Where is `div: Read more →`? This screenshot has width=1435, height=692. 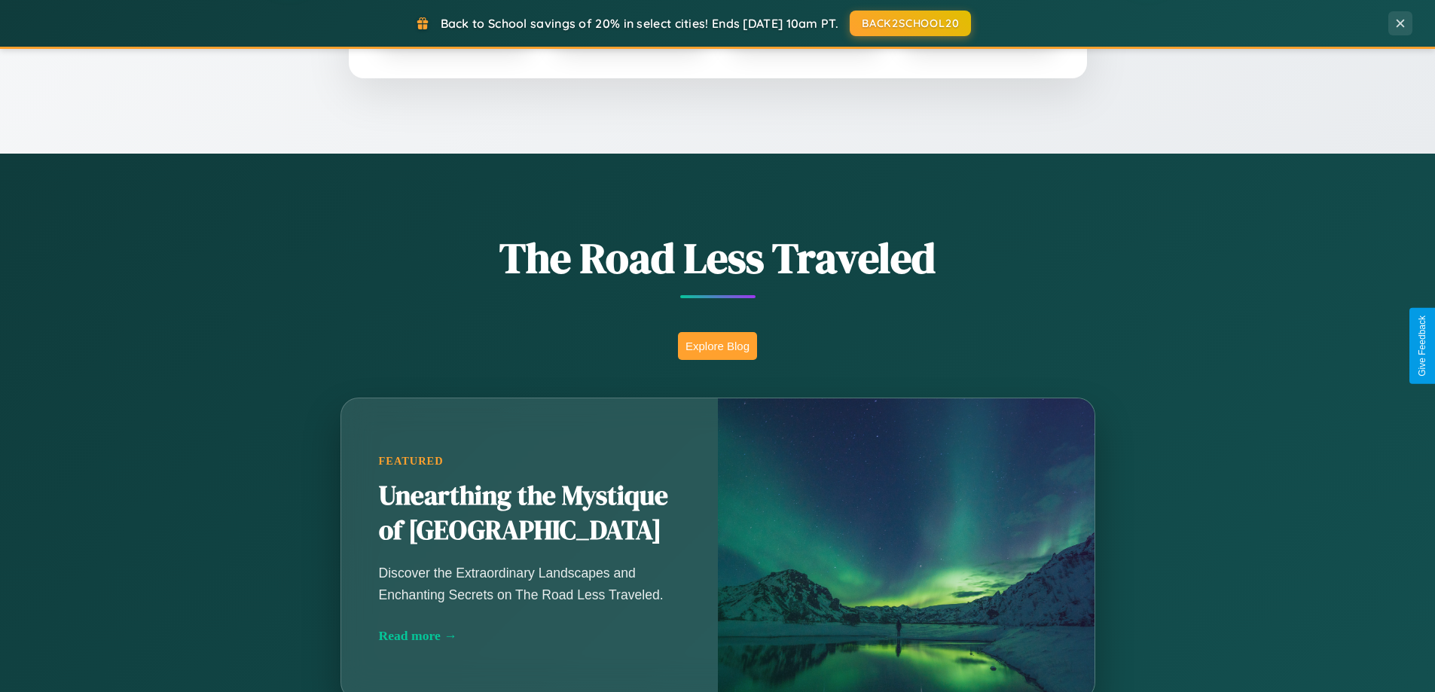 div: Read more → is located at coordinates (530, 636).